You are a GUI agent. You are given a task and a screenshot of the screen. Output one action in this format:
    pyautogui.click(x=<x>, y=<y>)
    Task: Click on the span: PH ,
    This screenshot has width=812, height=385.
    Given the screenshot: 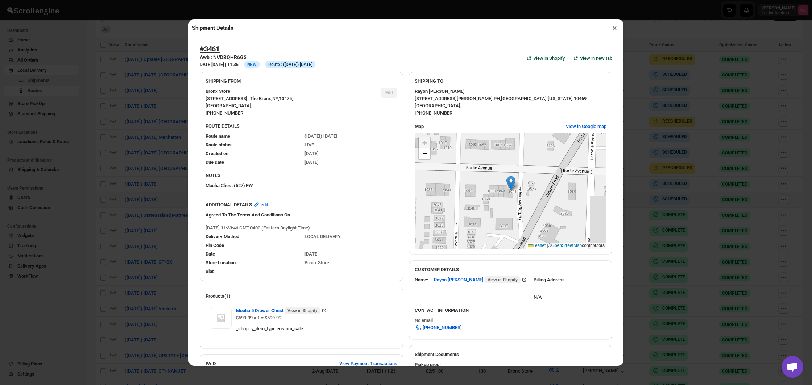 What is the action you would take?
    pyautogui.click(x=497, y=98)
    